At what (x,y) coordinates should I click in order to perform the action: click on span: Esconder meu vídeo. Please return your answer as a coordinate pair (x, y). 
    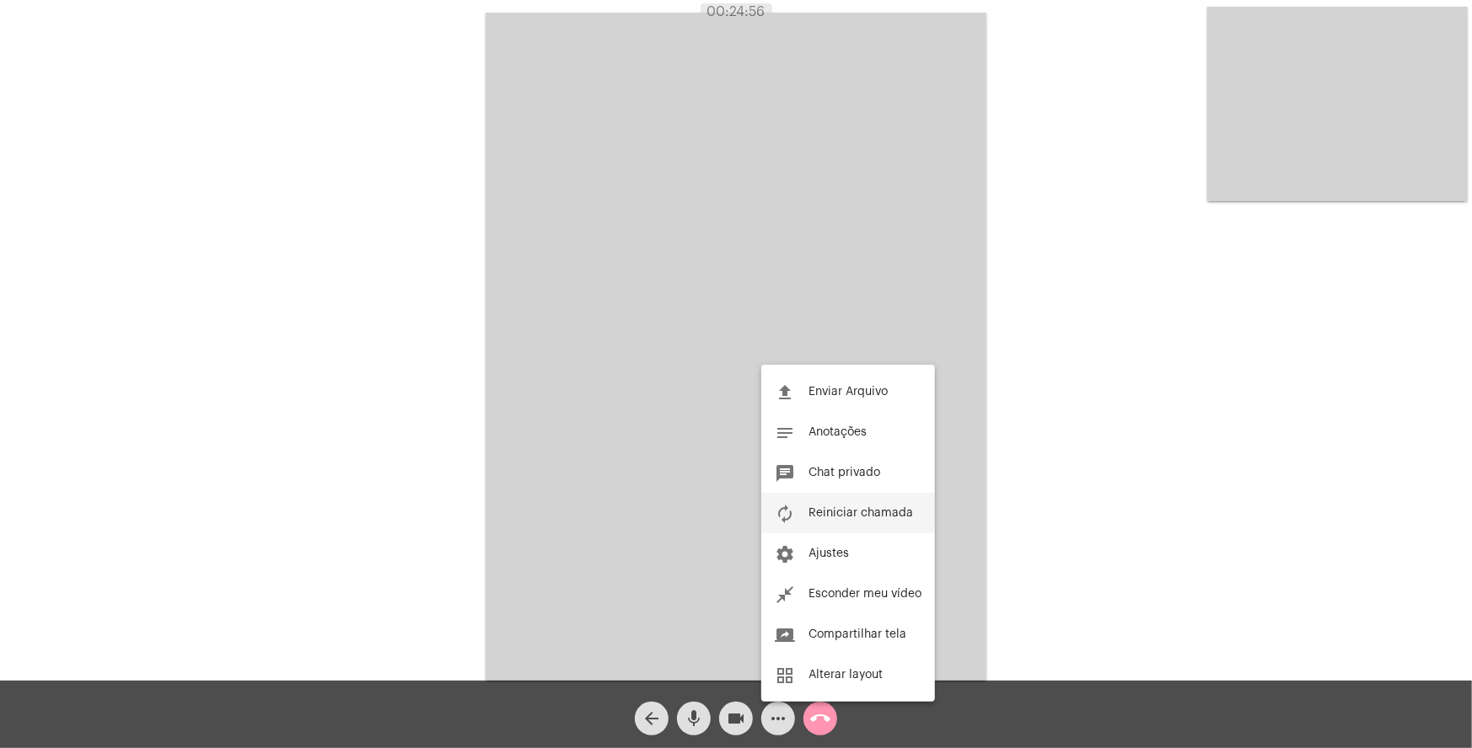
    Looking at the image, I should click on (865, 594).